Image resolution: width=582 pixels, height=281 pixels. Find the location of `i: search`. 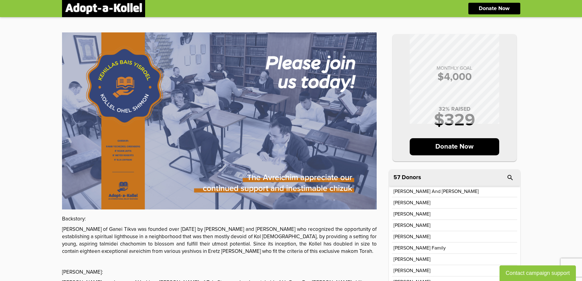

i: search is located at coordinates (510, 178).